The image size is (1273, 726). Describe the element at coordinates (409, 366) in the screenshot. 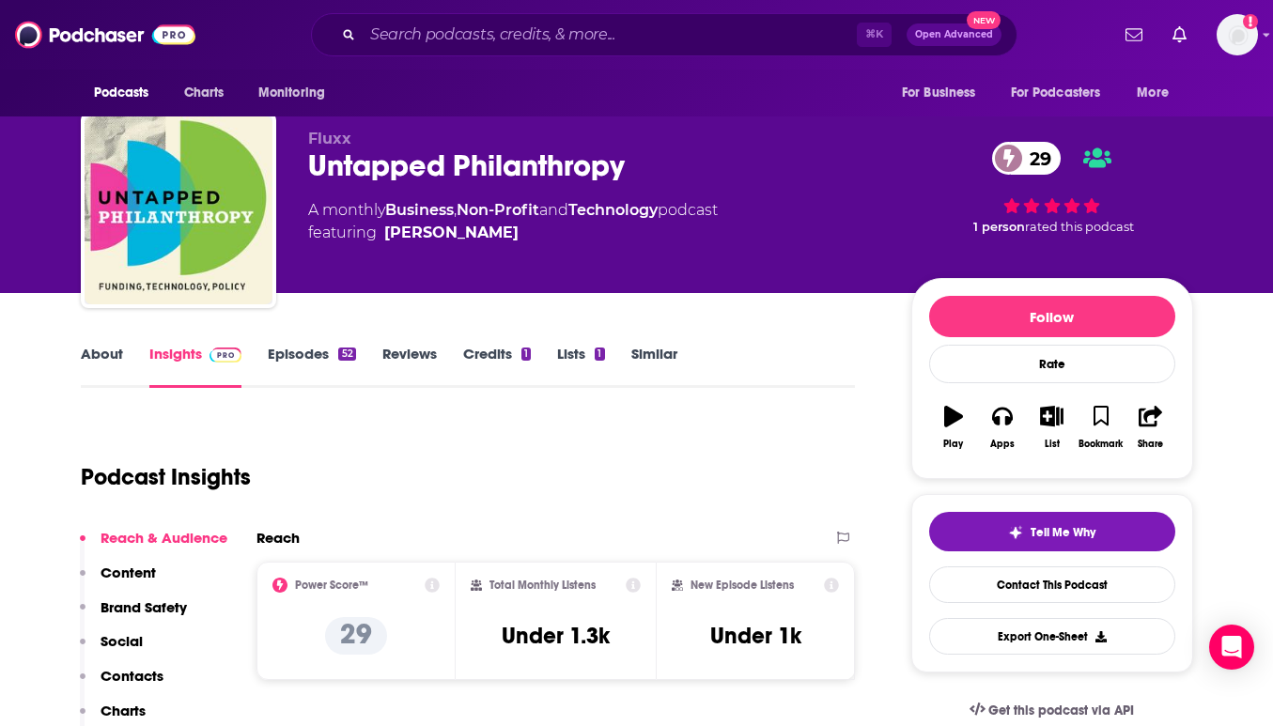

I see `a: Reviews` at that location.